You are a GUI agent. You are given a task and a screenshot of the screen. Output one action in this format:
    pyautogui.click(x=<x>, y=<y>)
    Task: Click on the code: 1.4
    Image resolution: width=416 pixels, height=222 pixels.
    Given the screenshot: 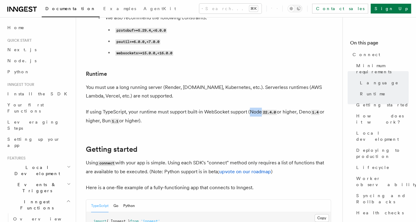 What is the action you would take?
    pyautogui.click(x=315, y=112)
    